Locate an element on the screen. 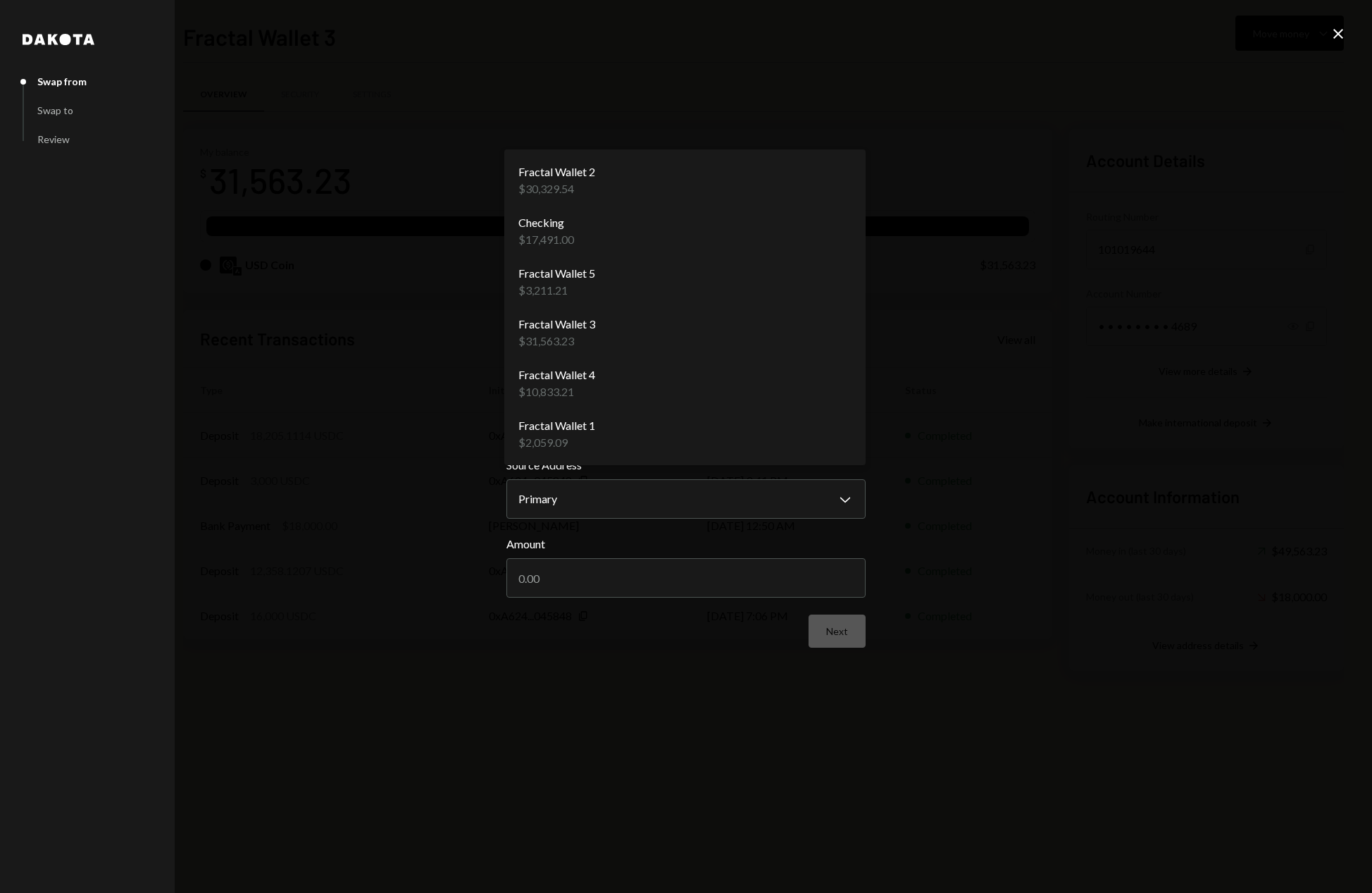 The height and width of the screenshot is (893, 1372). label: Amount is located at coordinates (686, 544).